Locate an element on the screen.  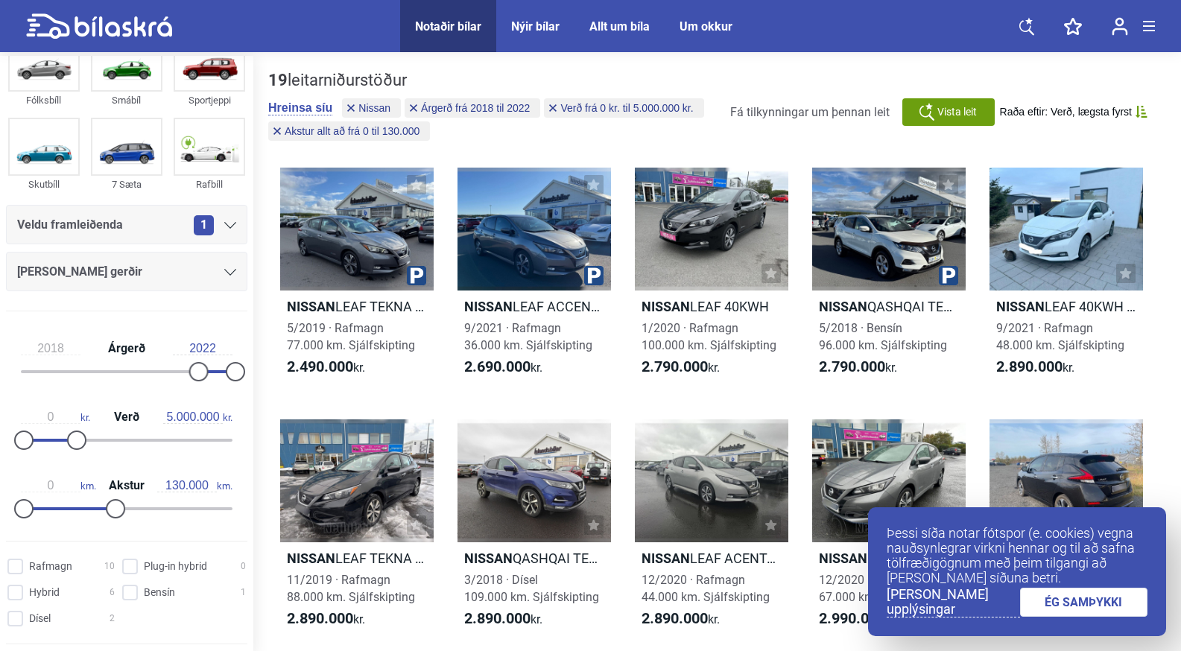
span: Raða eftir: Verð, lægsta fyrst is located at coordinates (1066, 112).